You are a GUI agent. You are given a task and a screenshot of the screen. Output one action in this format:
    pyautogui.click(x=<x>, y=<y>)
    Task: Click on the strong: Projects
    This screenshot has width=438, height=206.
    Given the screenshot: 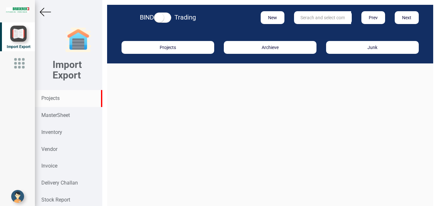 What is the action you would take?
    pyautogui.click(x=50, y=98)
    